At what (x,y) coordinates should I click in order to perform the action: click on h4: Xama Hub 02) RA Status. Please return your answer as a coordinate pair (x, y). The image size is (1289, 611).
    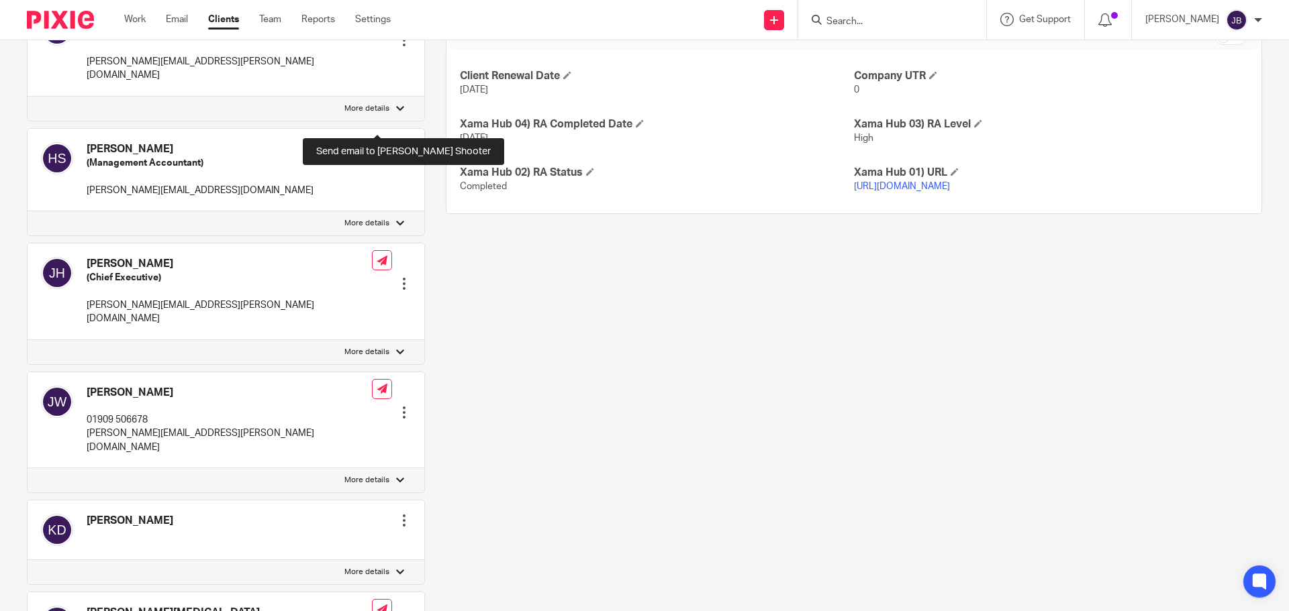
    Looking at the image, I should click on (656, 172).